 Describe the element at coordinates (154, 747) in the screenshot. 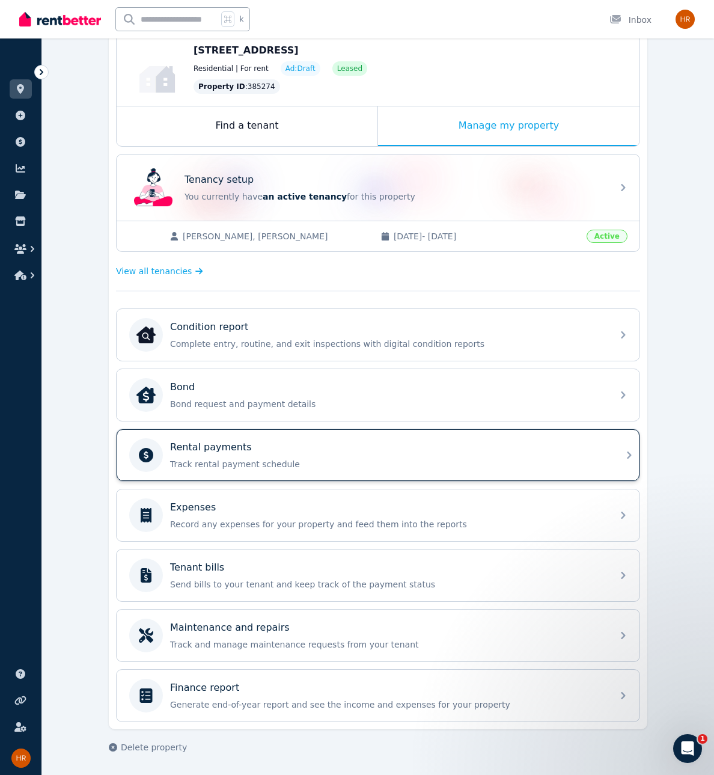

I see `span: Delete property` at that location.